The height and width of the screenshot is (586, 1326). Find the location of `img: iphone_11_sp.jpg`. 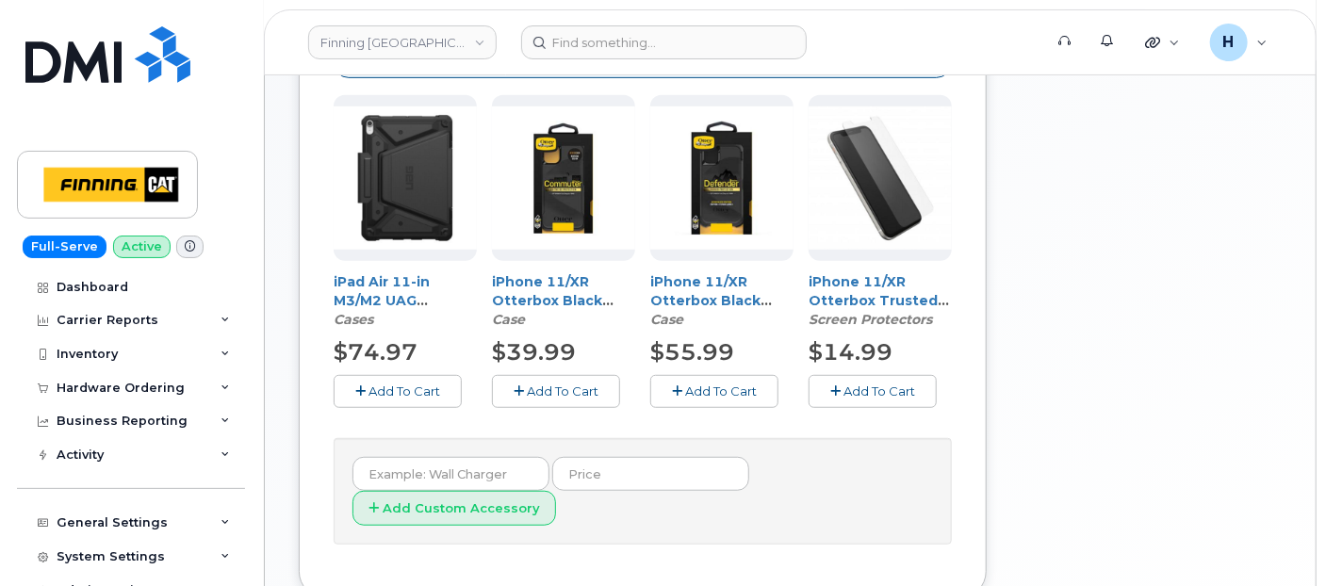

img: iphone_11_sp.jpg is located at coordinates (880, 178).